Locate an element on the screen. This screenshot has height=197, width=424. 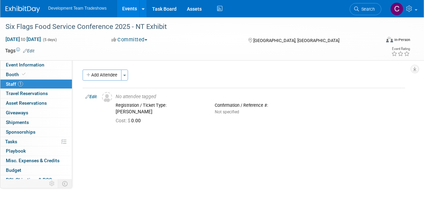
a: Booth is located at coordinates (36, 74).